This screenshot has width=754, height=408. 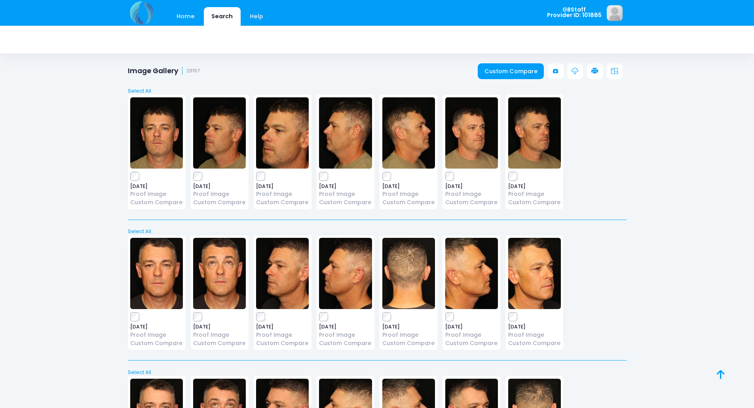 I want to click on a: Search, so click(x=222, y=16).